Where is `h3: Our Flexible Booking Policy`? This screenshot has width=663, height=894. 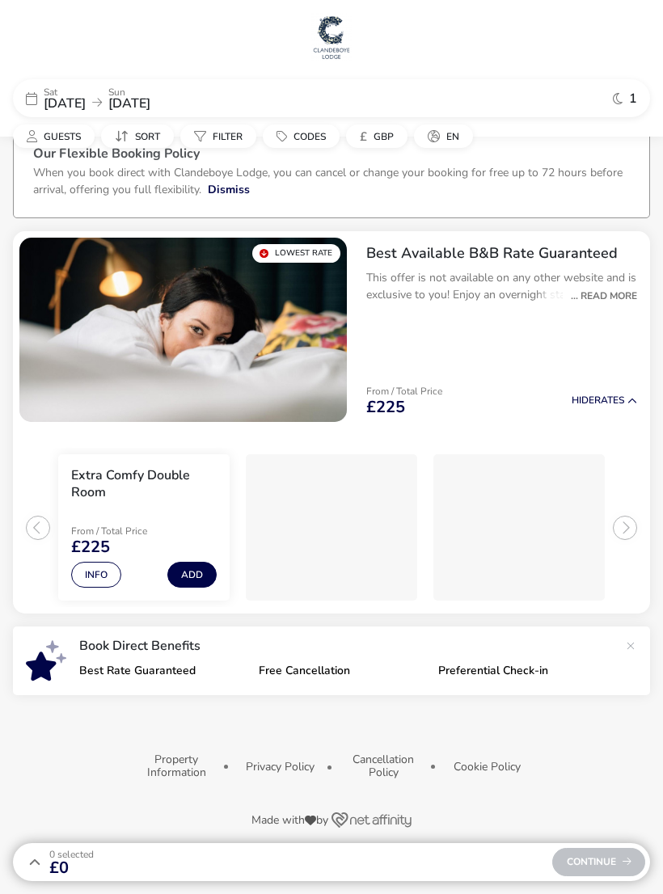 h3: Our Flexible Booking Policy is located at coordinates (332, 155).